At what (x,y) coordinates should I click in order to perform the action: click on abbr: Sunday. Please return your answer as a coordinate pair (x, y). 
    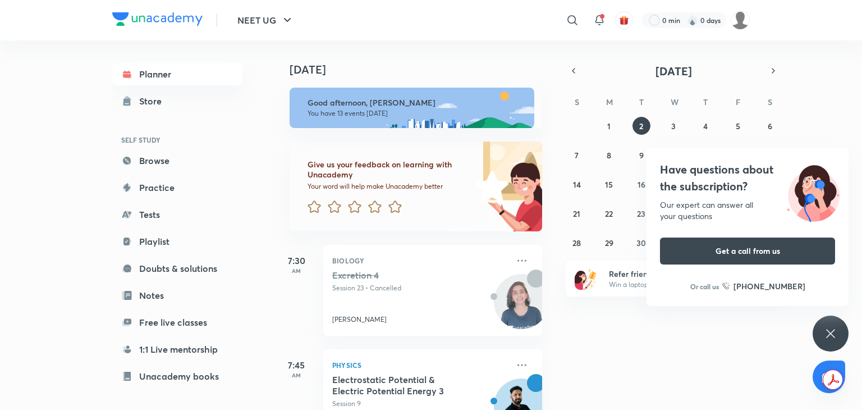
    Looking at the image, I should click on (577, 102).